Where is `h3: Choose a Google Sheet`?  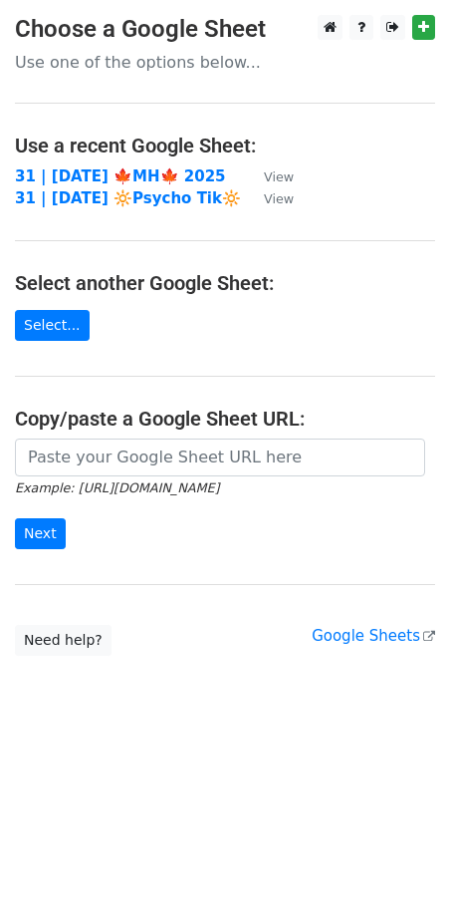 h3: Choose a Google Sheet is located at coordinates (225, 29).